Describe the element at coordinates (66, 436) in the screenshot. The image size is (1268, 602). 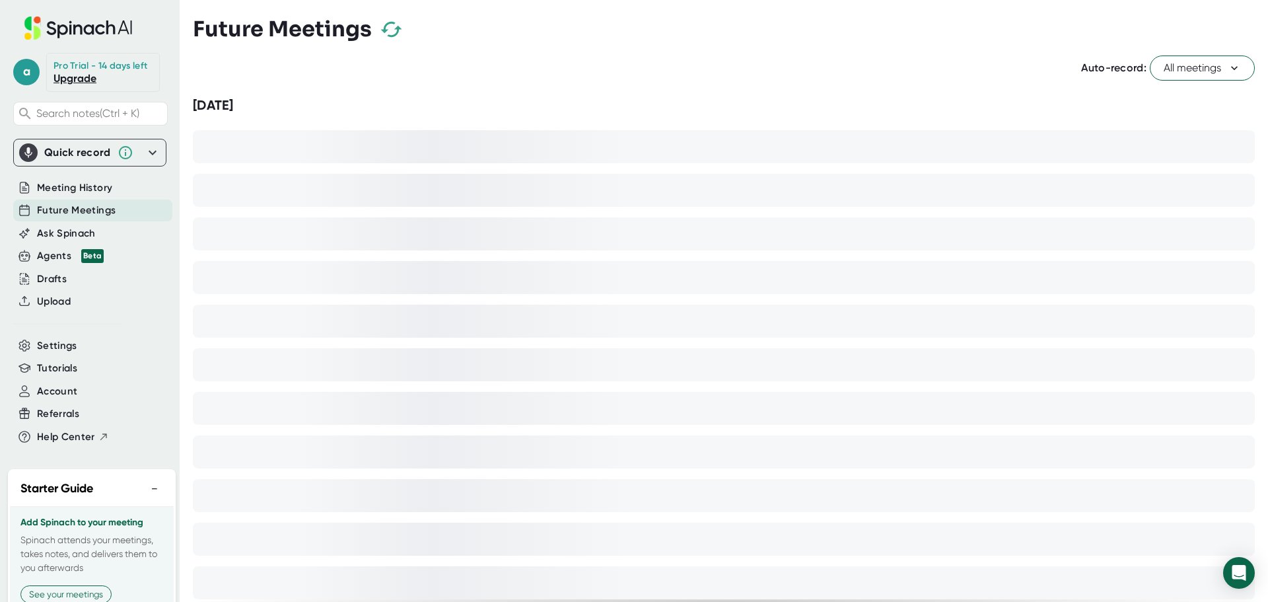
I see `span: Help Center` at that location.